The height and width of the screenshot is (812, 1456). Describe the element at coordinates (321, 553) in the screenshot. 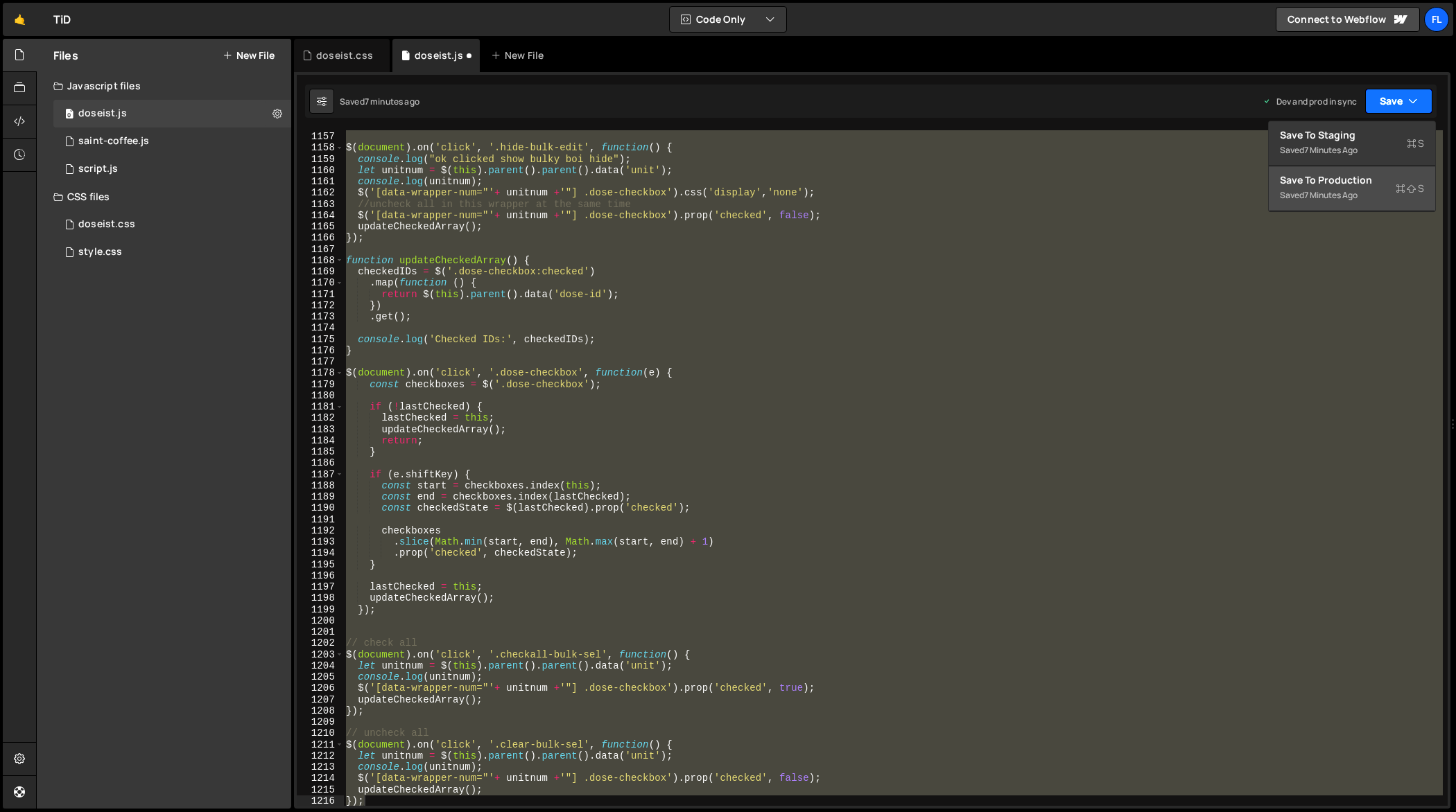

I see `div: 1194` at that location.